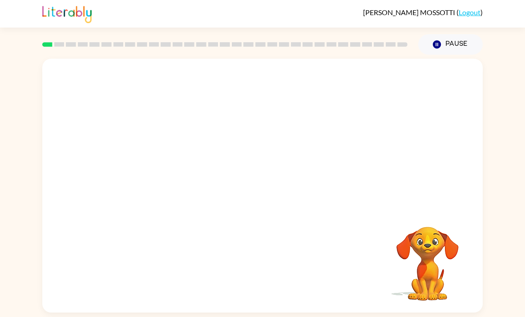  I want to click on video: Your browser must support playing .mp4 files to use Literably. Please try using another browser., so click(428, 258).